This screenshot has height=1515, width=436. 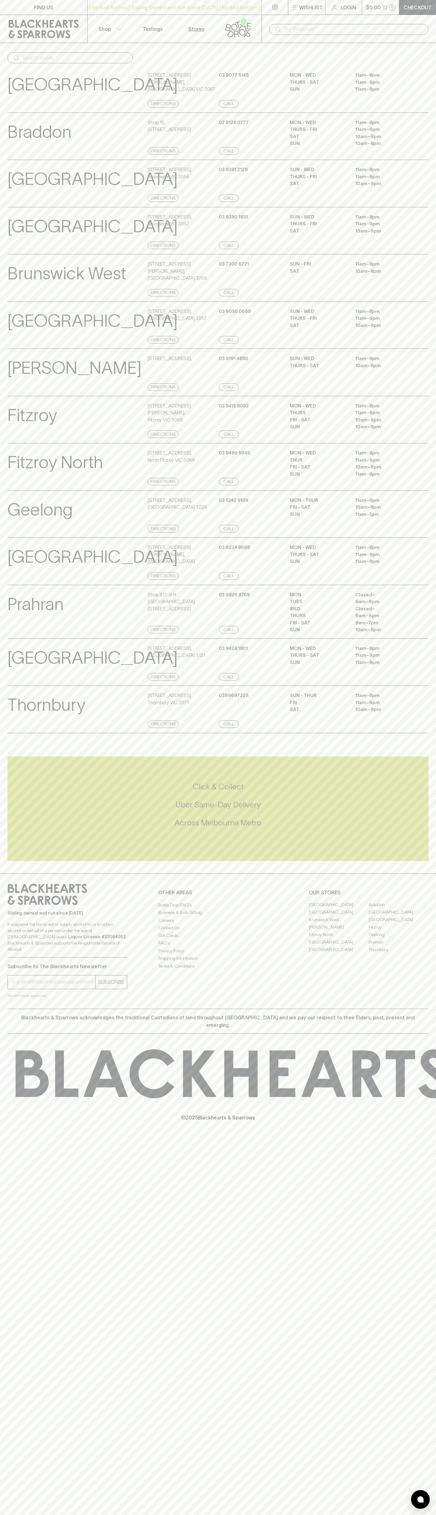 What do you see at coordinates (318, 460) in the screenshot?
I see `p: THUR` at bounding box center [318, 460].